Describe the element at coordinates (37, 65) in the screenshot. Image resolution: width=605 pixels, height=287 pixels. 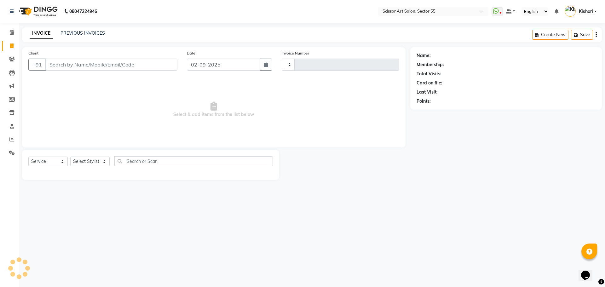
I see `button: +91` at that location.